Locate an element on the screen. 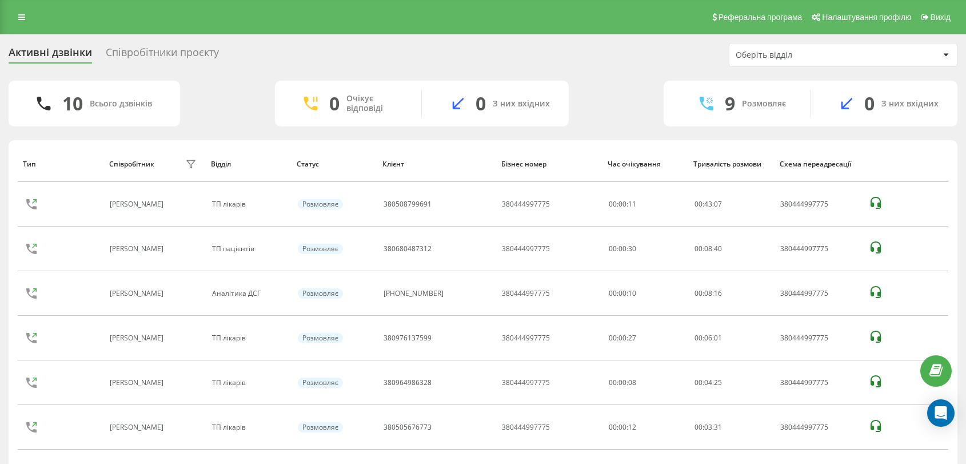  span: 31 is located at coordinates (718, 426).